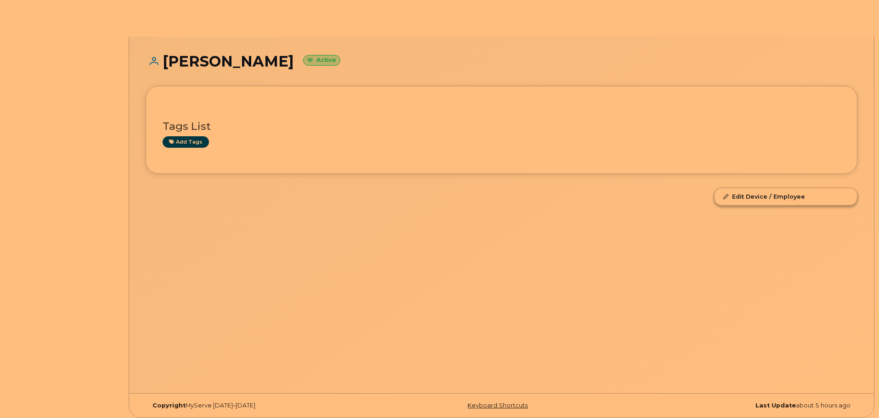 The width and height of the screenshot is (879, 418). What do you see at coordinates (776, 405) in the screenshot?
I see `strong: Last Update` at bounding box center [776, 405].